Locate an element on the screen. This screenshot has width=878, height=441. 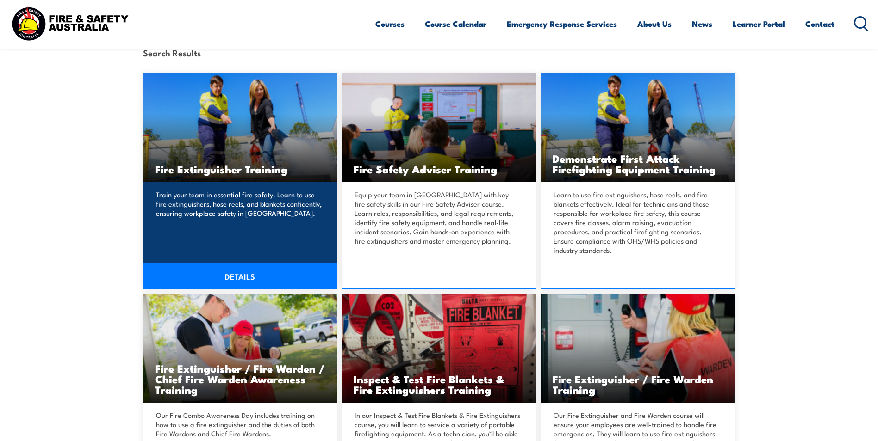
a: Inspect & Test Fire Blankets & Fire Extinguishers Training is located at coordinates (439, 348).